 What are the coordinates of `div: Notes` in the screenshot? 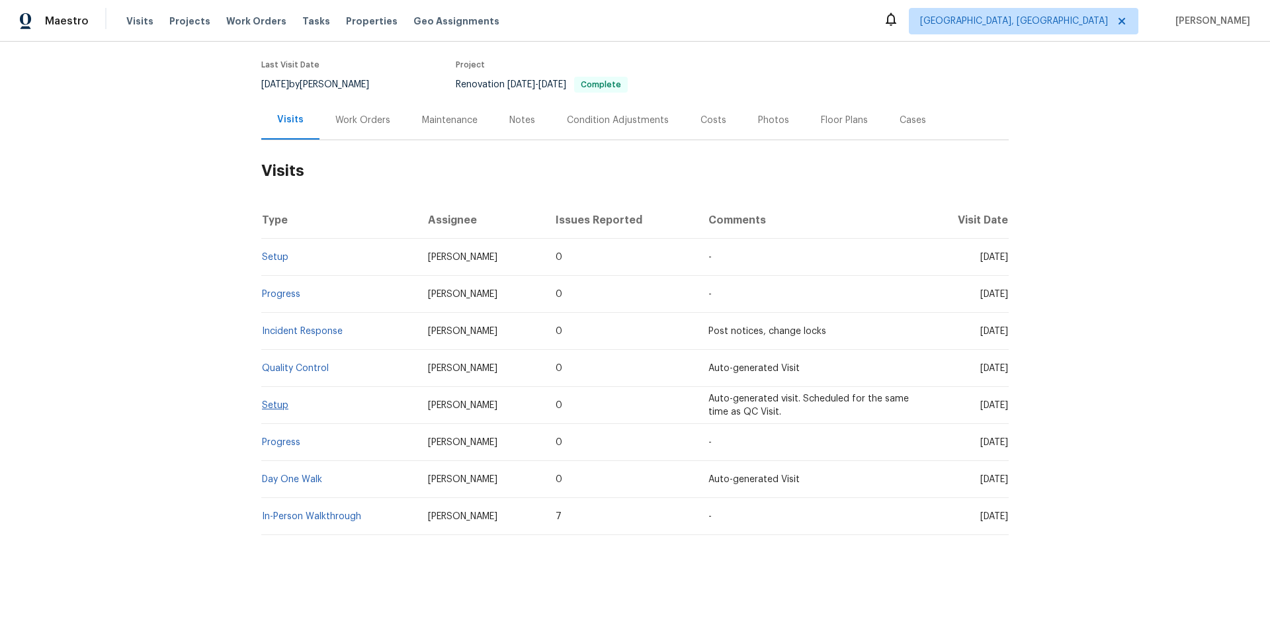 It's located at (522, 120).